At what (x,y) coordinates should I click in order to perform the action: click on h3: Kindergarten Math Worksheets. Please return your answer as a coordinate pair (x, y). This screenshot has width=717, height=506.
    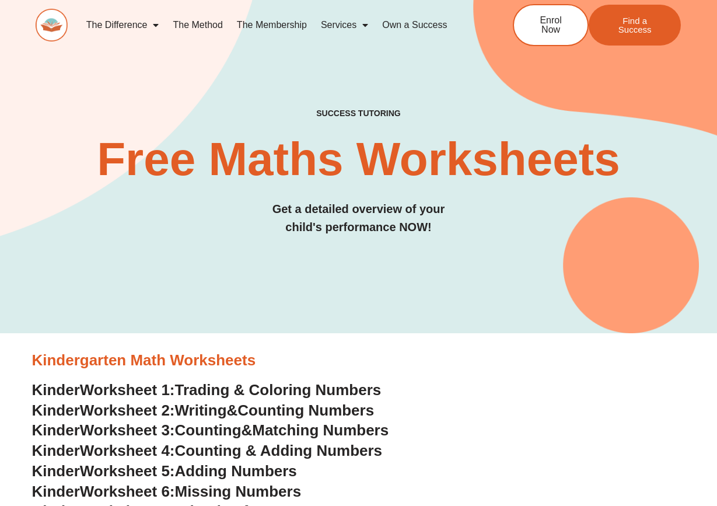
    Looking at the image, I should click on (359, 361).